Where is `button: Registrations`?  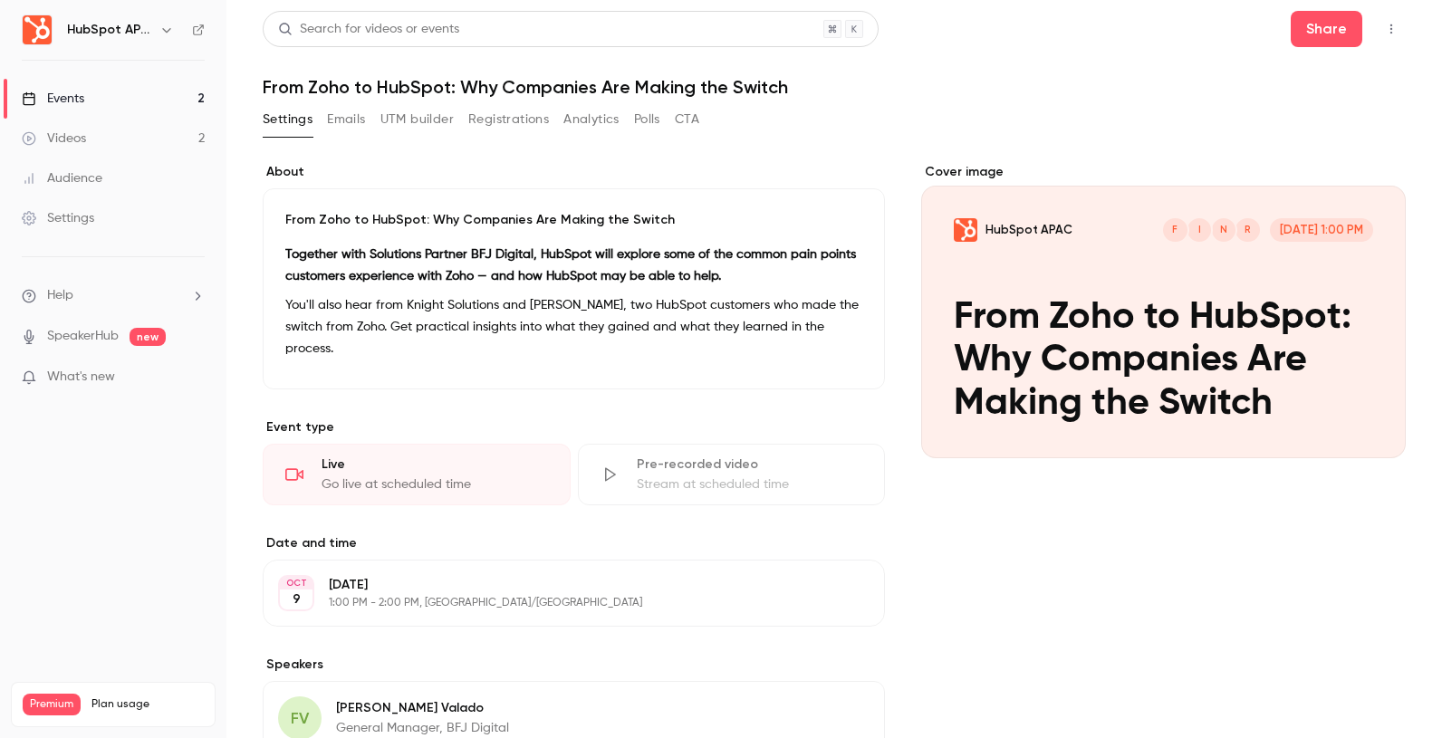 button: Registrations is located at coordinates (508, 120).